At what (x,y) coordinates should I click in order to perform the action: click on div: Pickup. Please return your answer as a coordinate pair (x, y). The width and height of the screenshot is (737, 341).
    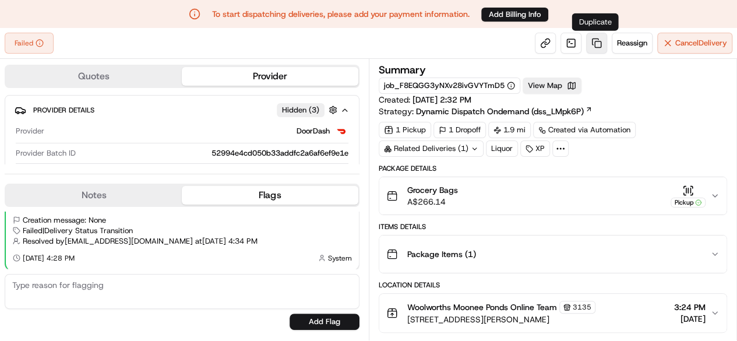
    Looking at the image, I should click on (688, 202).